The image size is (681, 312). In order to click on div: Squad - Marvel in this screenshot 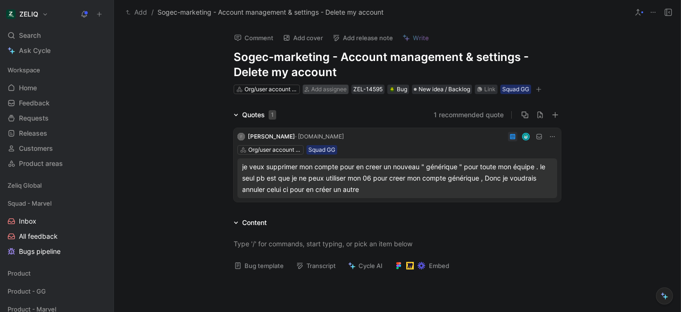, I will do `click(57, 203)`.